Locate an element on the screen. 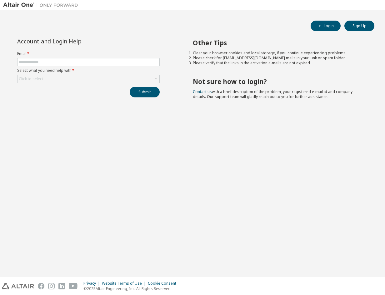  button: Login is located at coordinates (326, 26).